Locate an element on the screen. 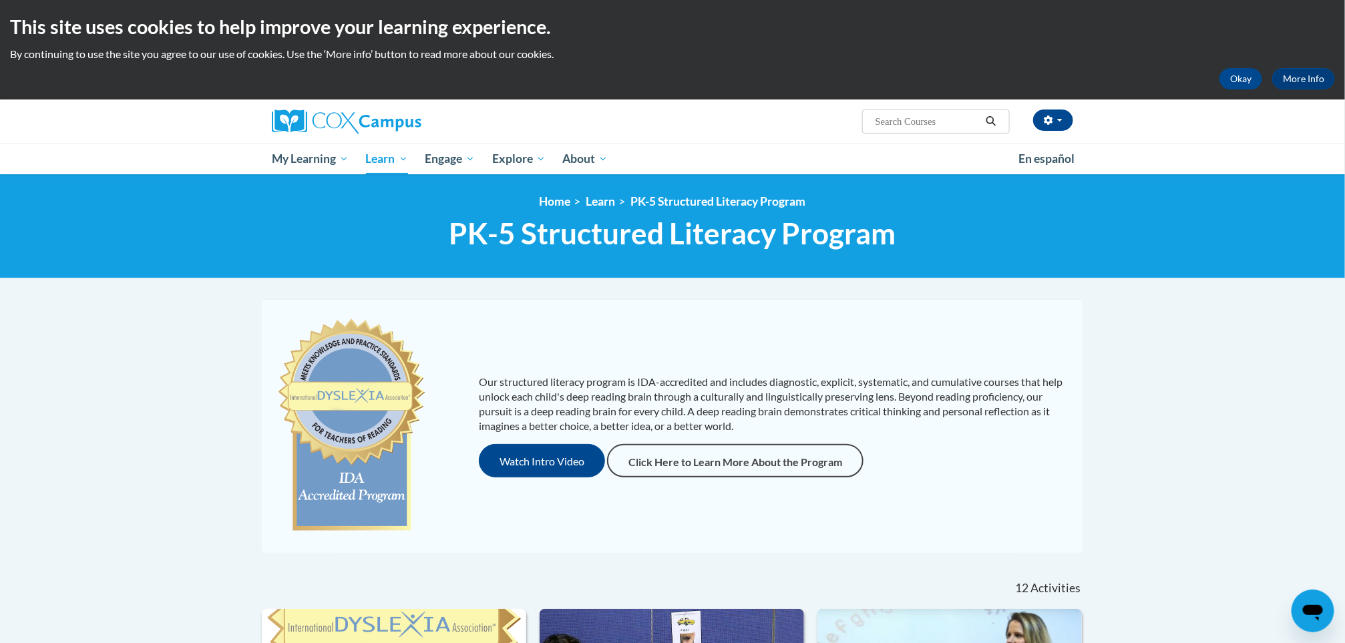 Image resolution: width=1345 pixels, height=643 pixels. a: My Learning is located at coordinates (310, 159).